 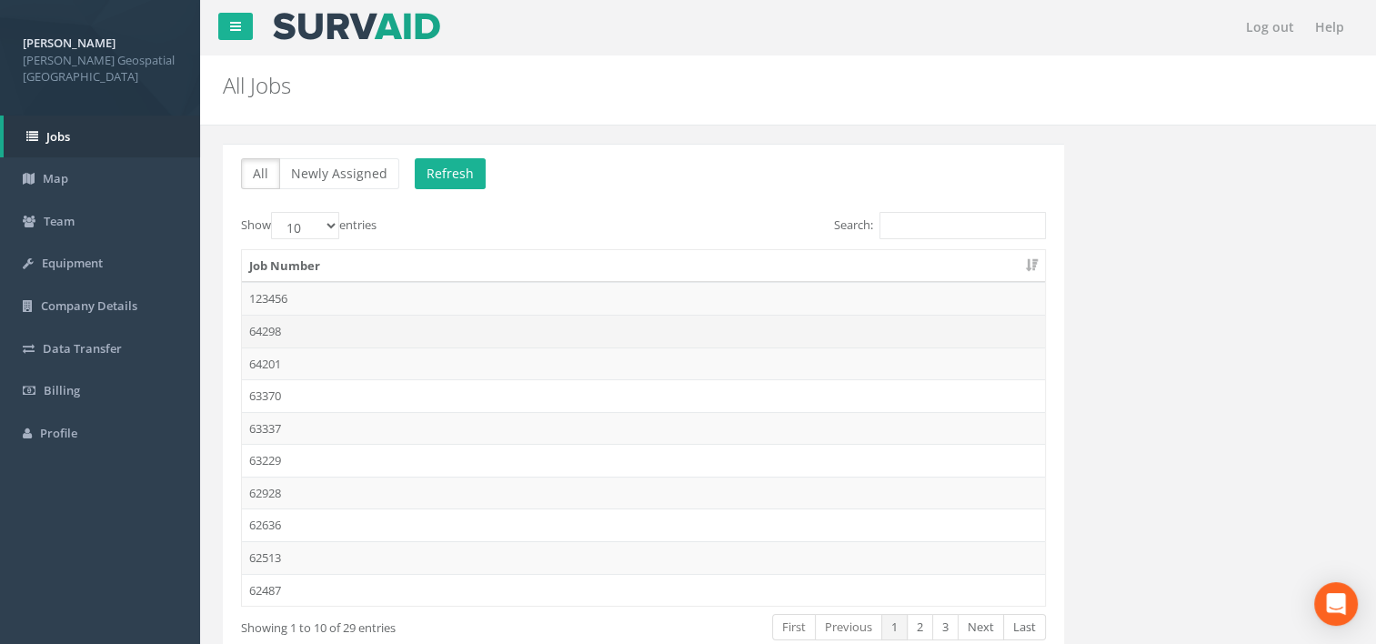 I want to click on span: Profile, so click(x=58, y=433).